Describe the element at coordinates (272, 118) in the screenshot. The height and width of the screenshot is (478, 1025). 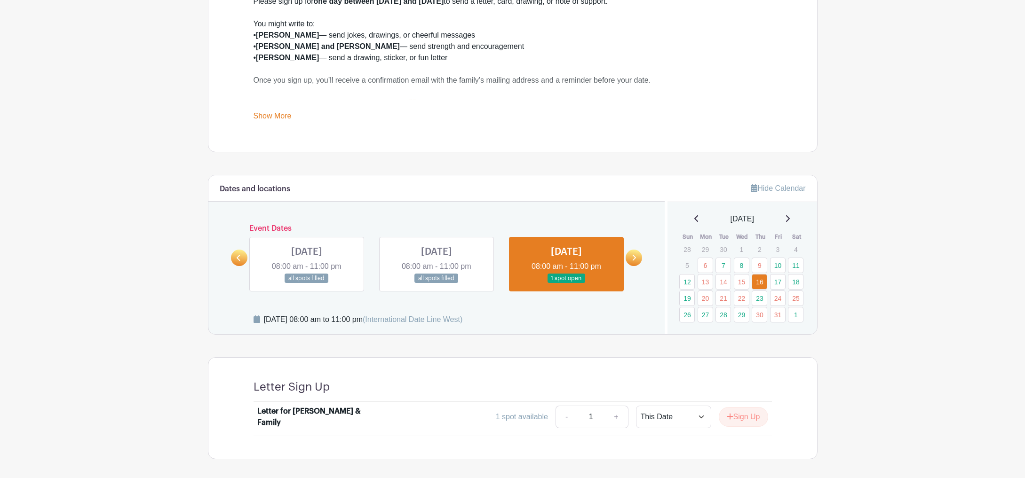
I see `a: Show More` at that location.